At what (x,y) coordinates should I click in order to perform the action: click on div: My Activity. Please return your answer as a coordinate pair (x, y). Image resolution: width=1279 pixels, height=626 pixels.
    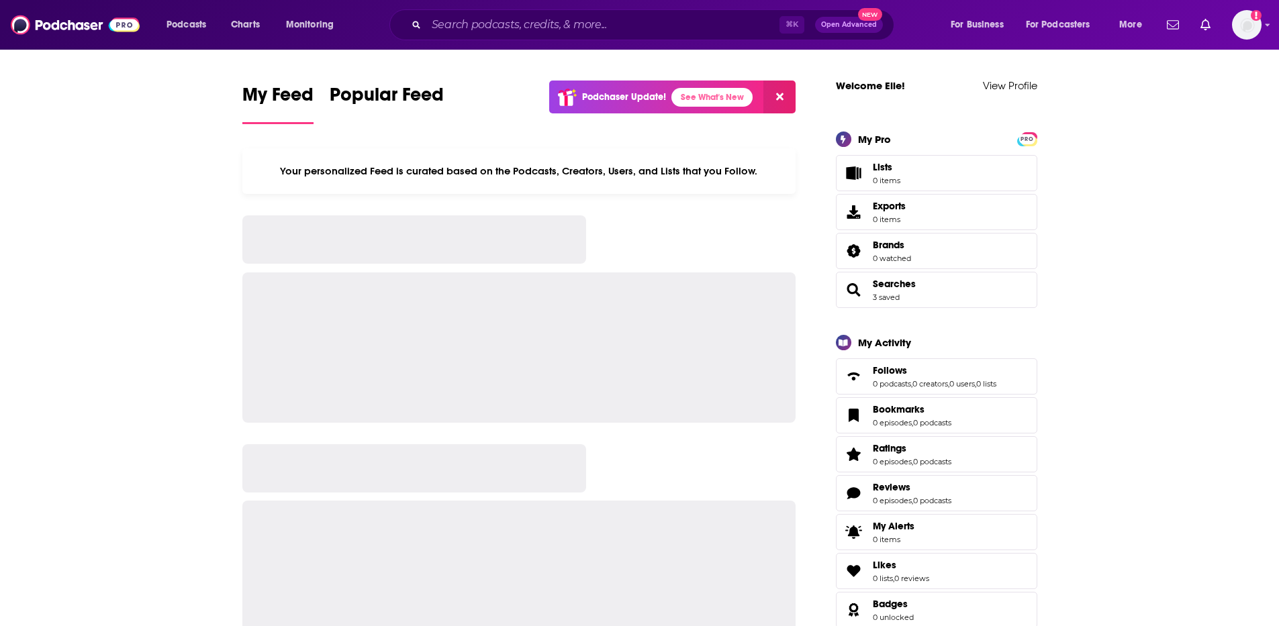
    Looking at the image, I should click on (884, 342).